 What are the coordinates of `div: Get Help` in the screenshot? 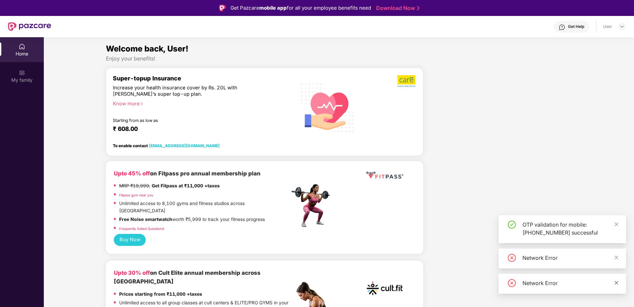 It's located at (576, 27).